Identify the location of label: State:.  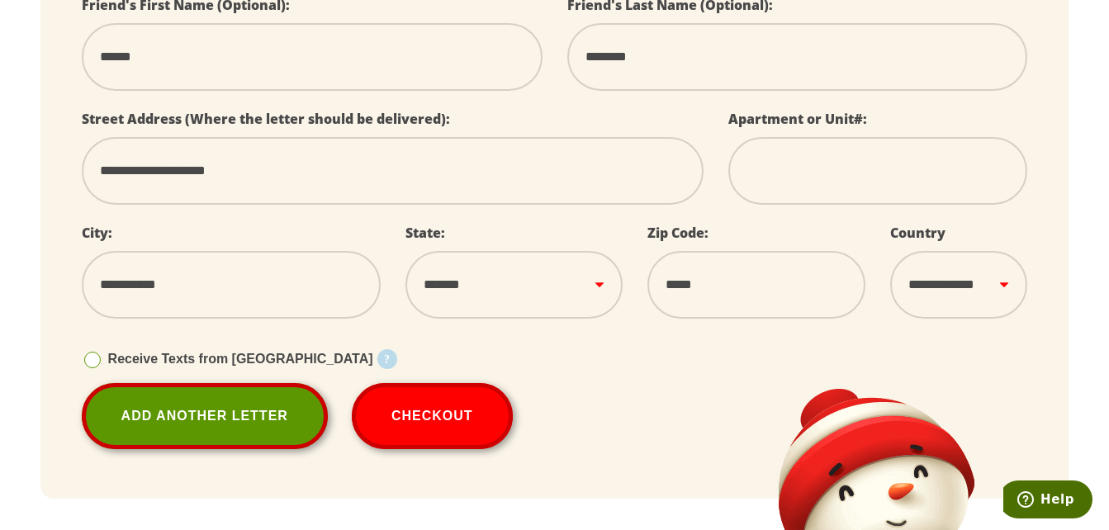
(425, 233).